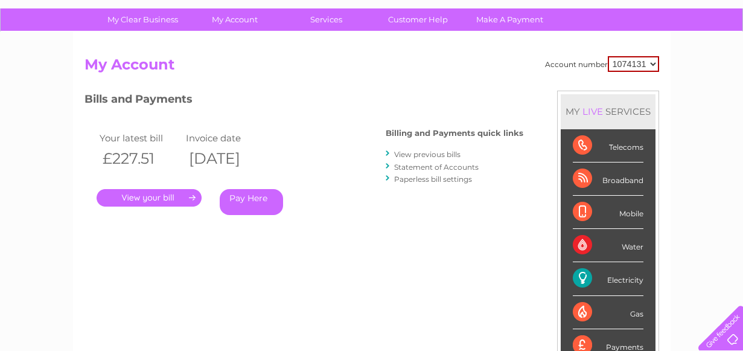 The image size is (743, 351). Describe the element at coordinates (234, 19) in the screenshot. I see `a: My Account` at that location.